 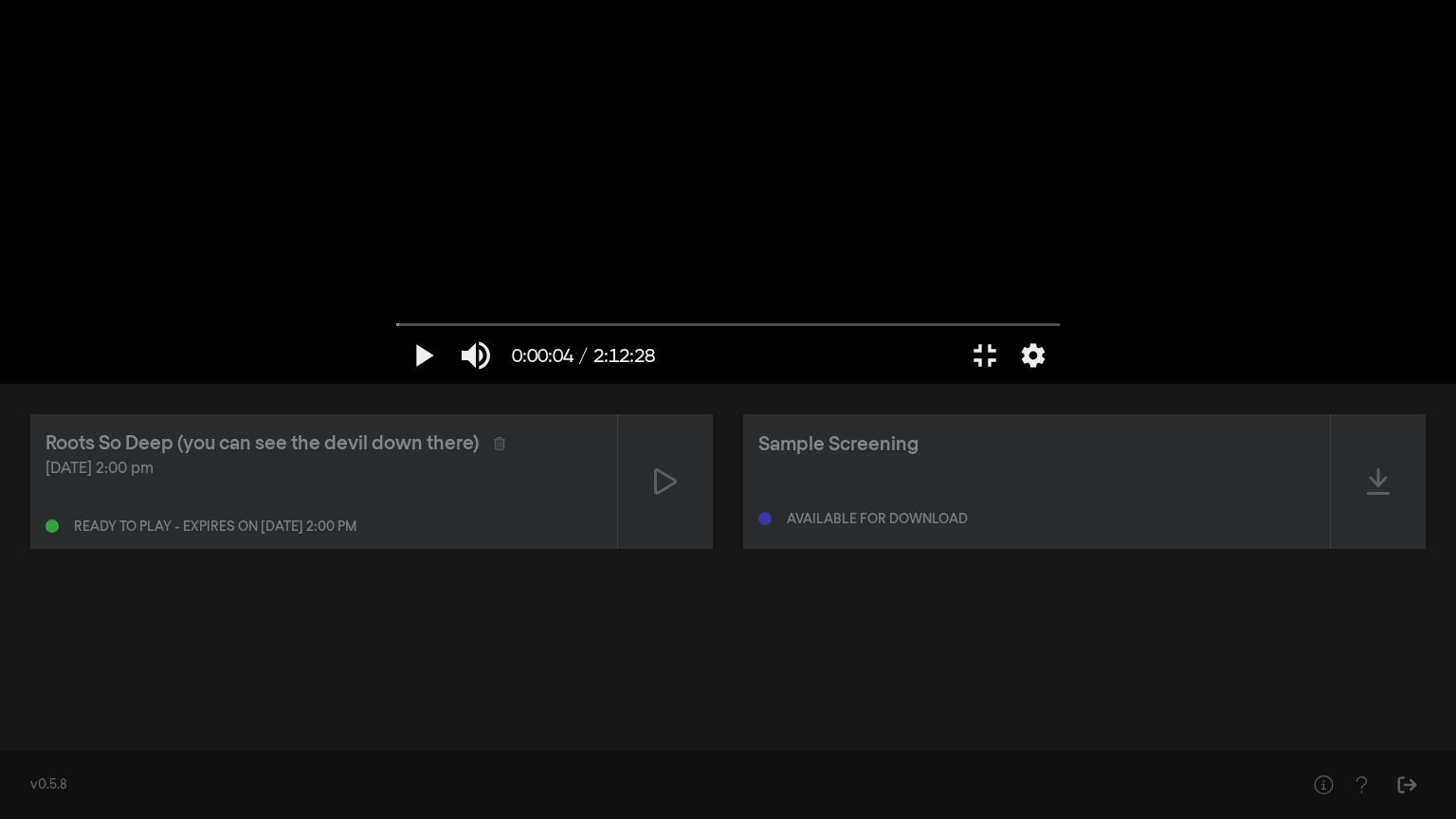 What do you see at coordinates (423, 355) in the screenshot?
I see `button: Play` at bounding box center [423, 355].